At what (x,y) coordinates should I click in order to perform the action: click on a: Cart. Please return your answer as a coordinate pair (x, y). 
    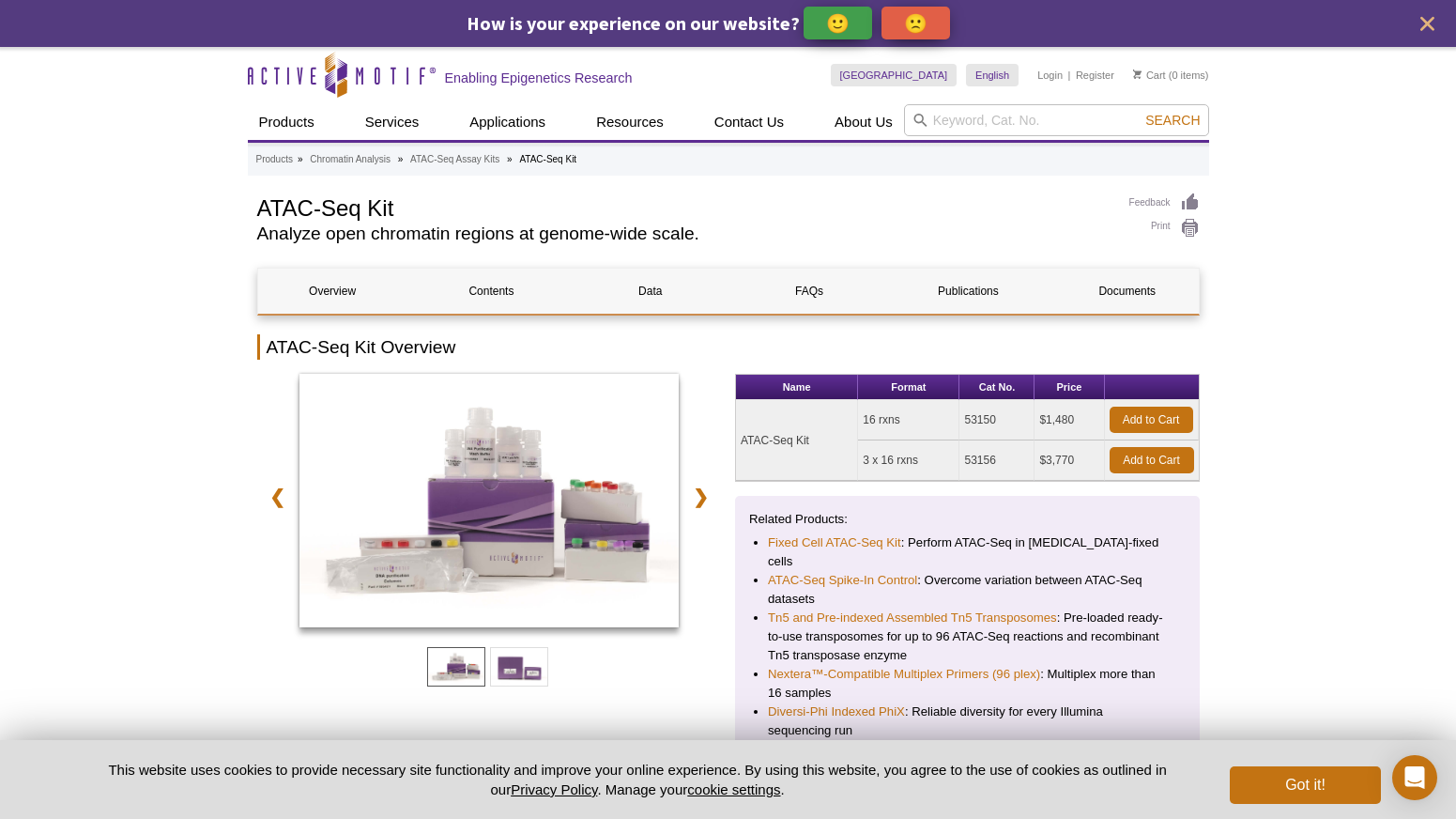
    Looking at the image, I should click on (1149, 75).